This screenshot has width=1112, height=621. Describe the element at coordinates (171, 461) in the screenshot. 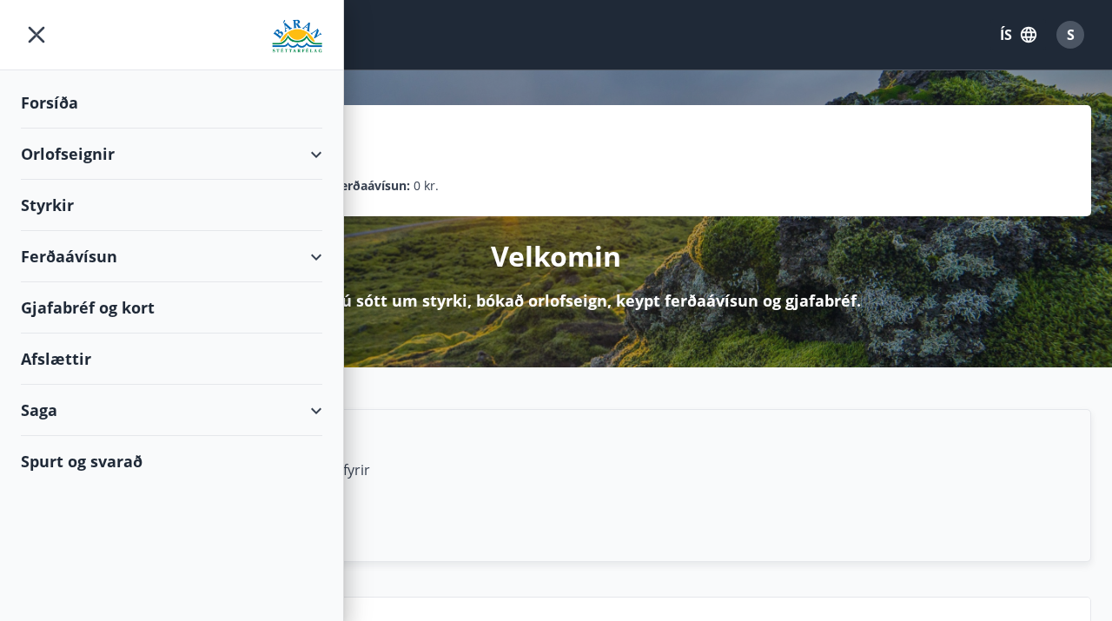

I see `div: Spurt og svarað` at that location.